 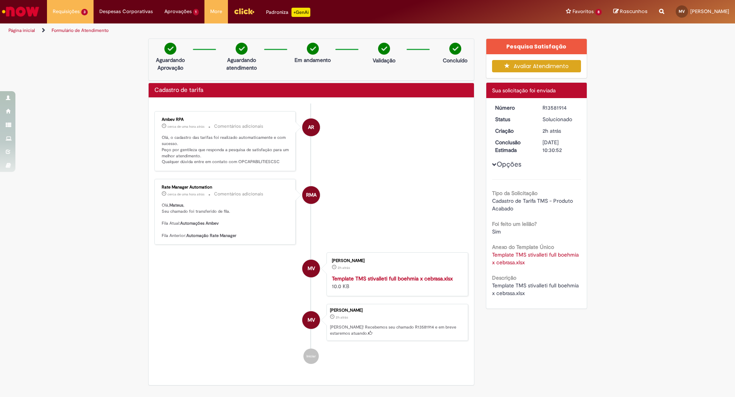 What do you see at coordinates (598, 12) in the screenshot?
I see `span: 8` at bounding box center [598, 12].